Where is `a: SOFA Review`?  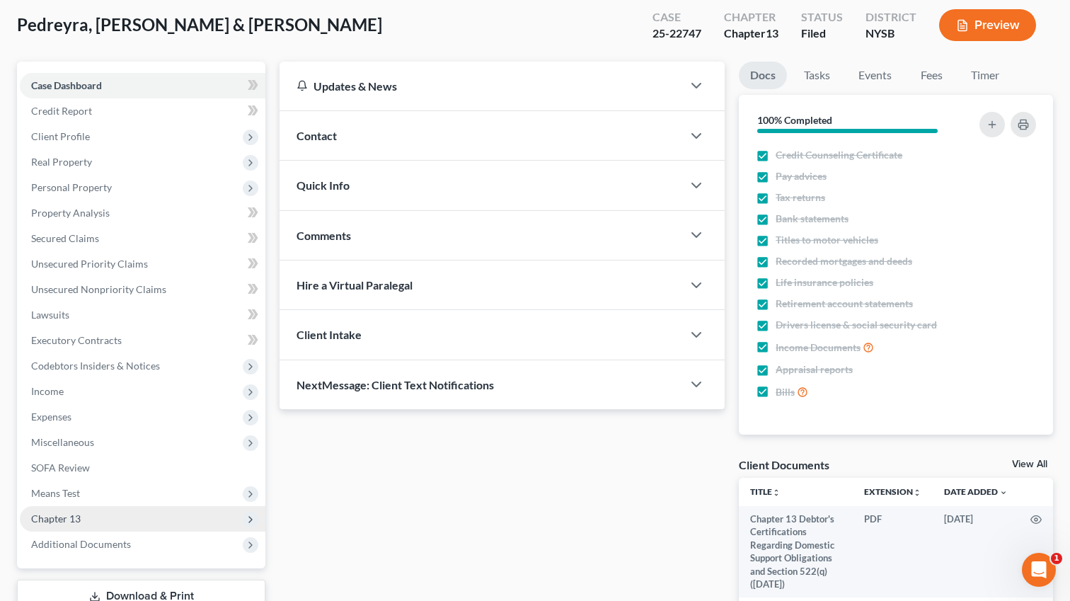
a: SOFA Review is located at coordinates (142, 468).